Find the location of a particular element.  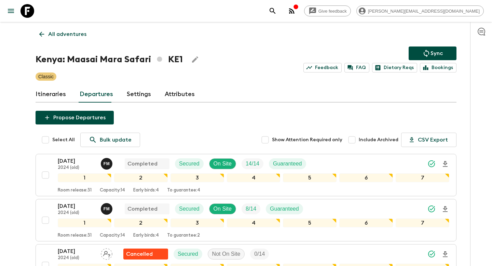

p: Classic is located at coordinates (46, 76).